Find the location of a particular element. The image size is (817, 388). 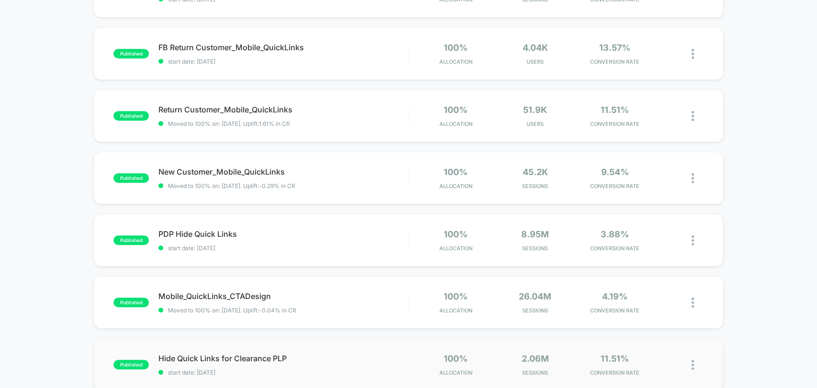

span: New Customer_Mobile_QuickLinks is located at coordinates (283, 172).